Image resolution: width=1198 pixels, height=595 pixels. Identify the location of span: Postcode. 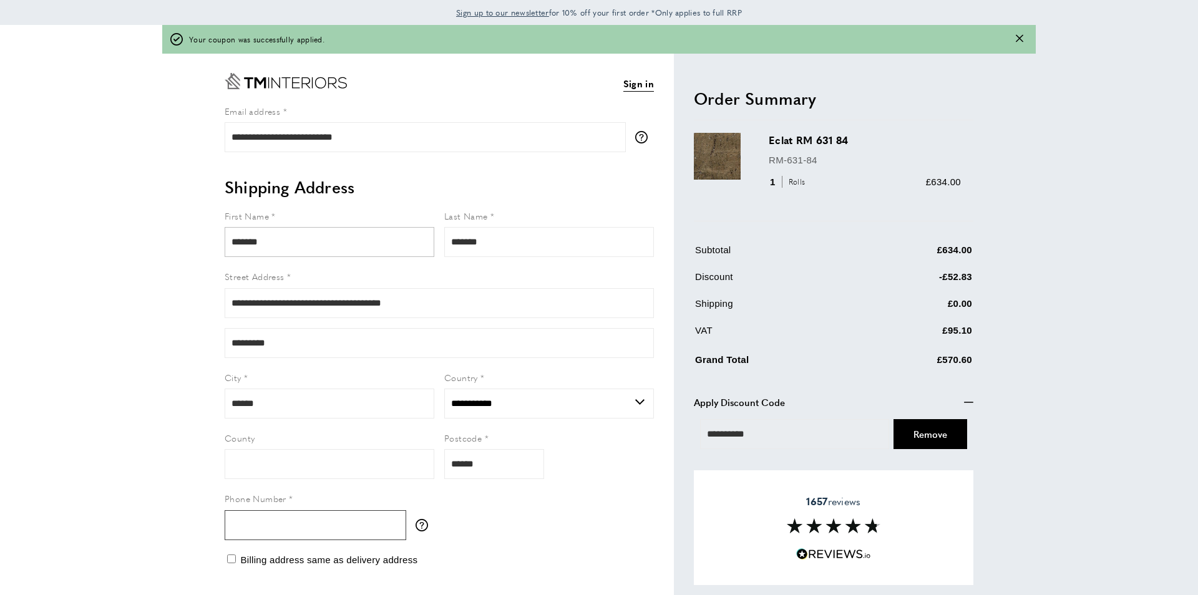
(463, 438).